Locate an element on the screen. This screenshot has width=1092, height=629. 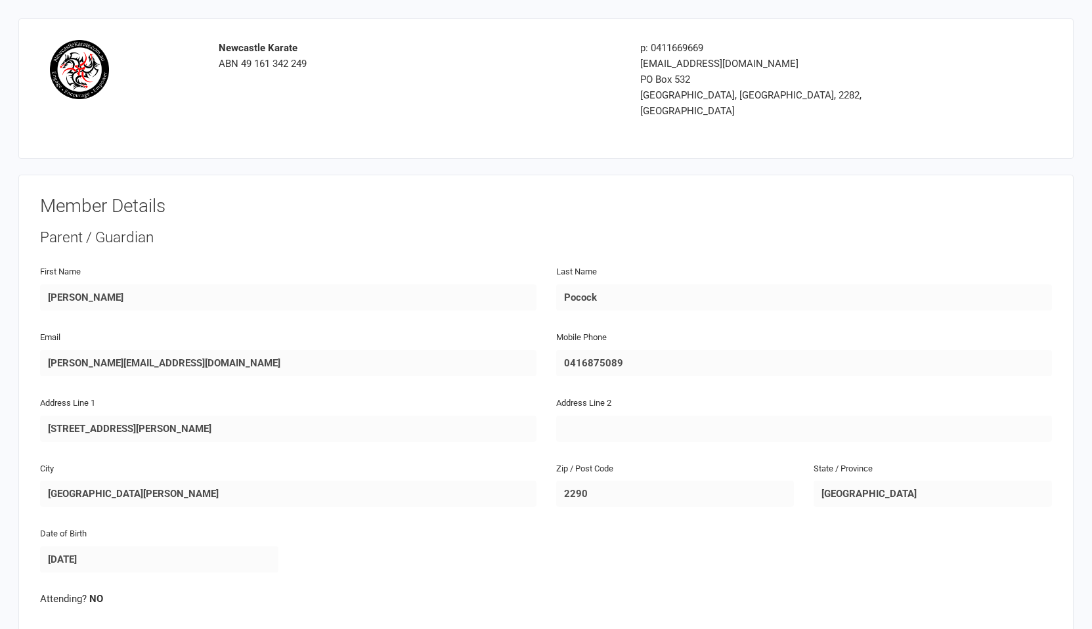
label: Zip / Post Code is located at coordinates (584, 469).